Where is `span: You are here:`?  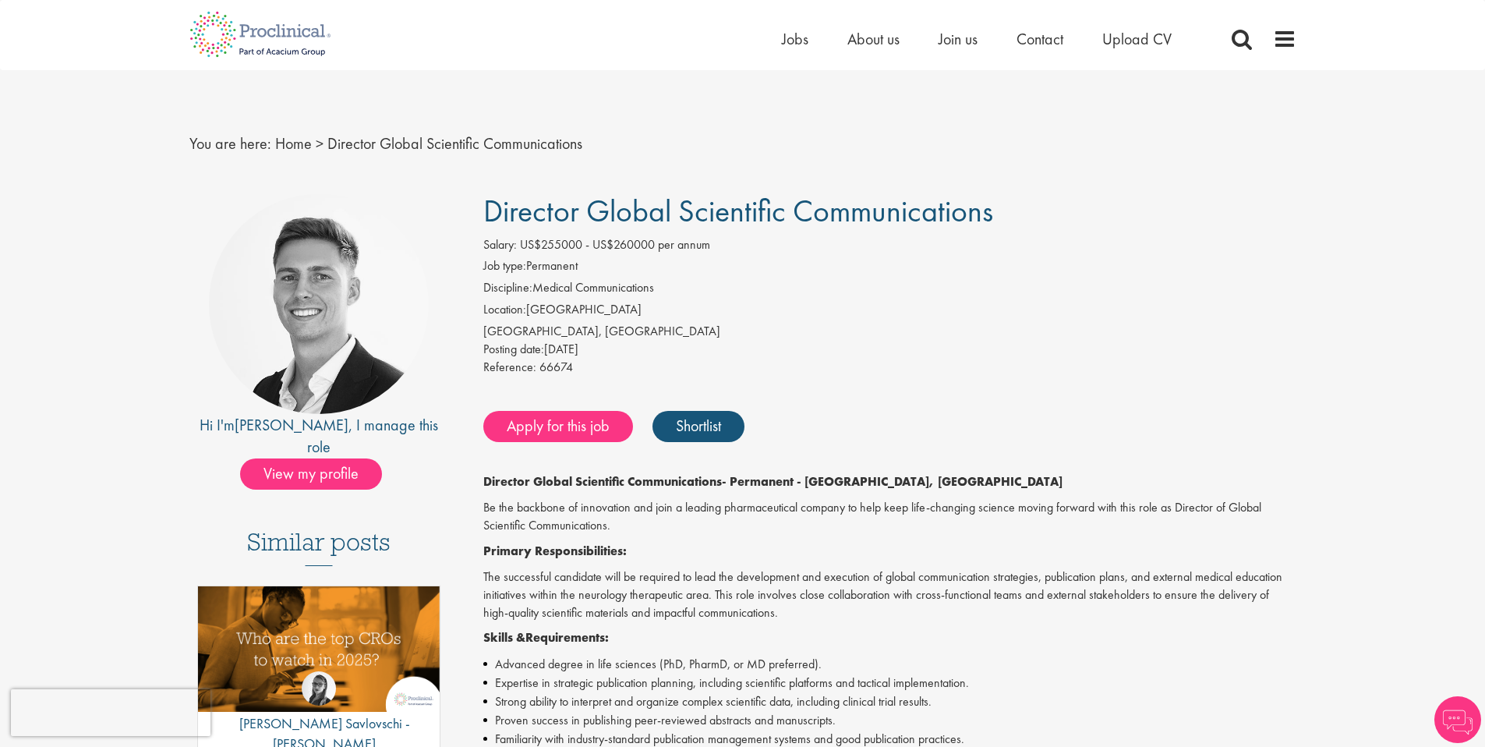 span: You are here: is located at coordinates (230, 143).